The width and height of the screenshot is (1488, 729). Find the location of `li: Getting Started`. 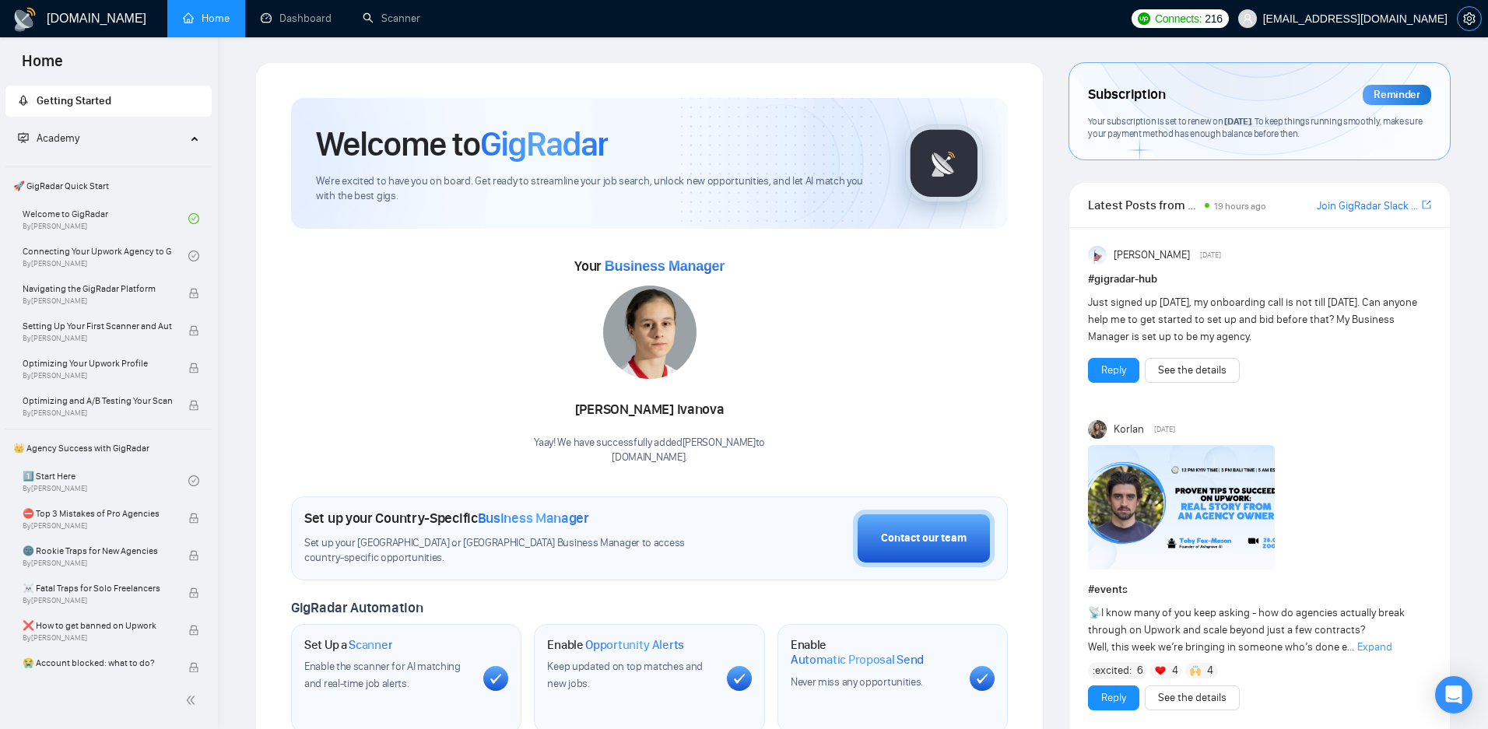

li: Getting Started is located at coordinates (108, 101).